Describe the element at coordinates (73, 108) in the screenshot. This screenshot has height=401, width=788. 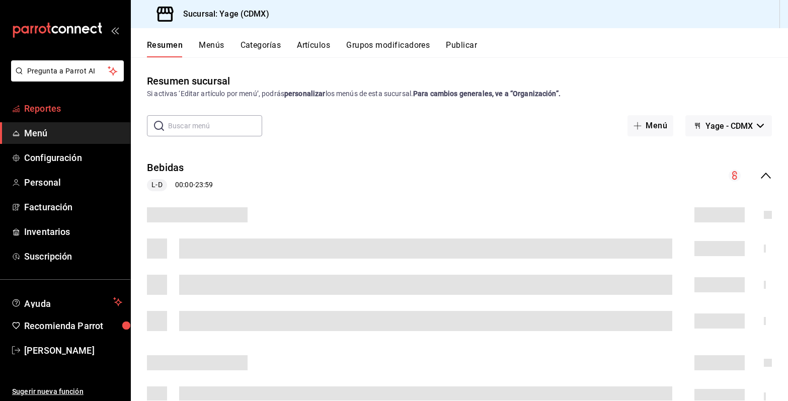
I see `span: Reportes` at that location.